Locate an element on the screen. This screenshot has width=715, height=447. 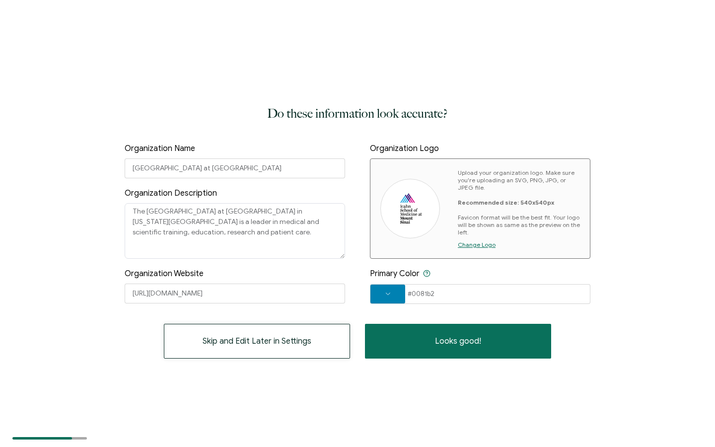
span: Organization Logo is located at coordinates (404, 148).